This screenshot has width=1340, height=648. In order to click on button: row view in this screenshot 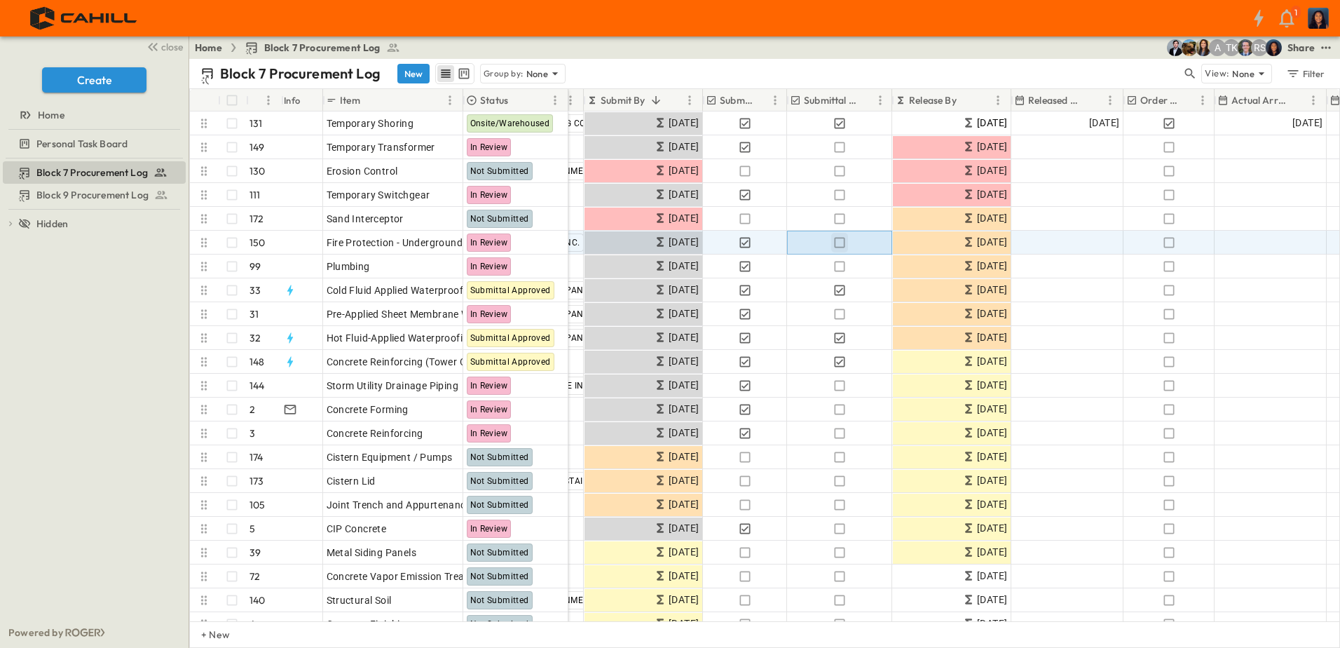, I will do `click(446, 74)`.